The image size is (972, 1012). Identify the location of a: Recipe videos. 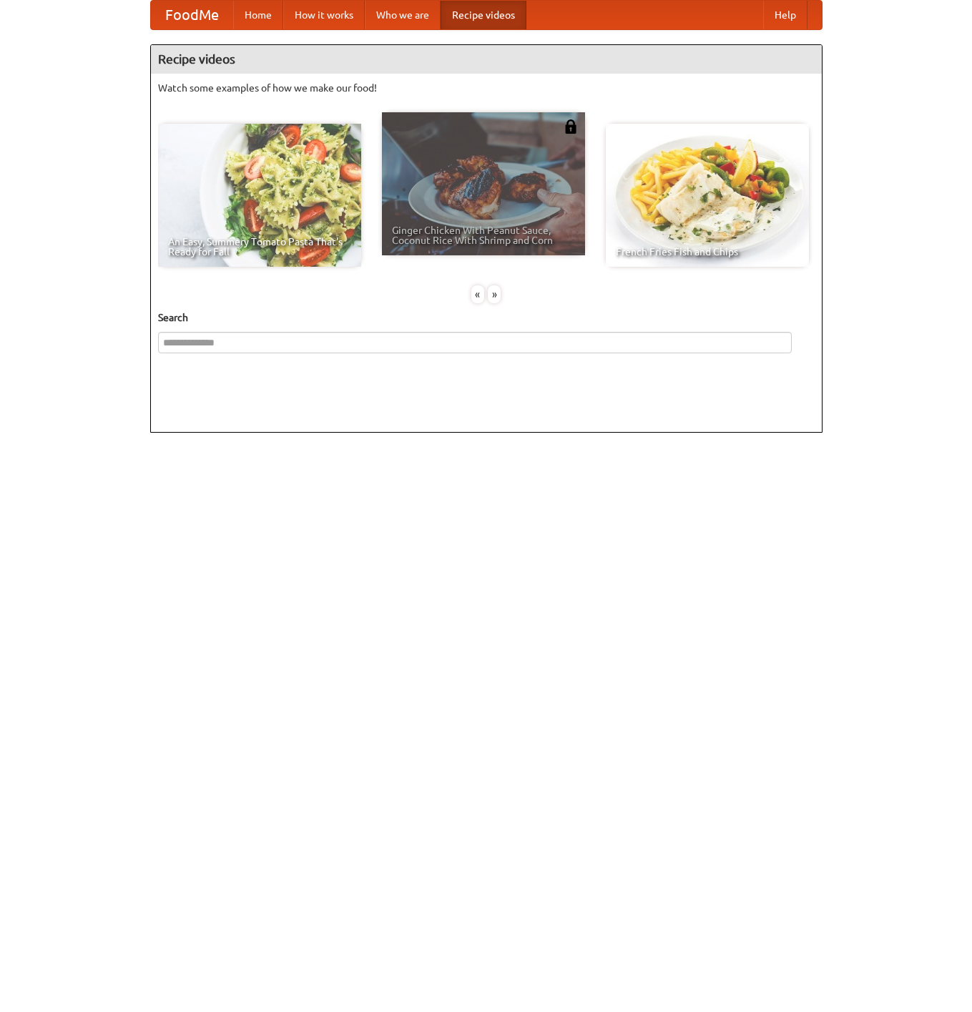
(484, 15).